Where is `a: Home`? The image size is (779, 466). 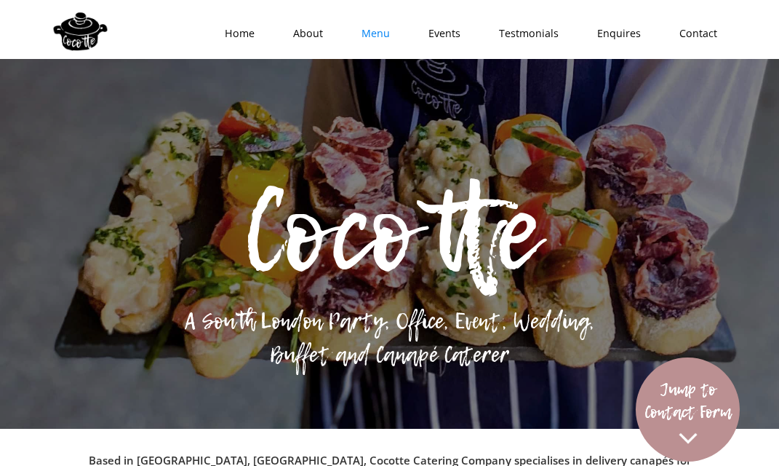
a: Home is located at coordinates (235, 33).